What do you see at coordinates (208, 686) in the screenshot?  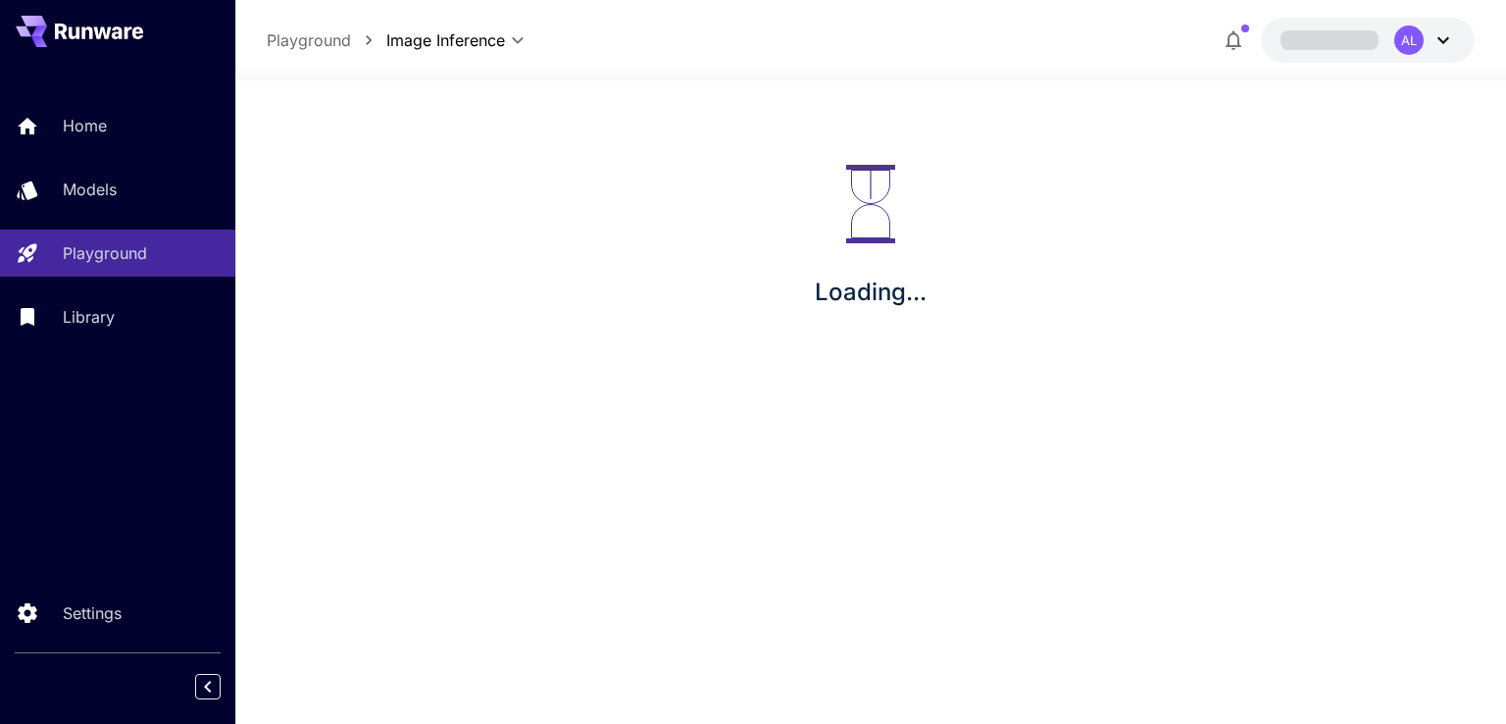 I see `button: Collapse sidebar` at bounding box center [208, 686].